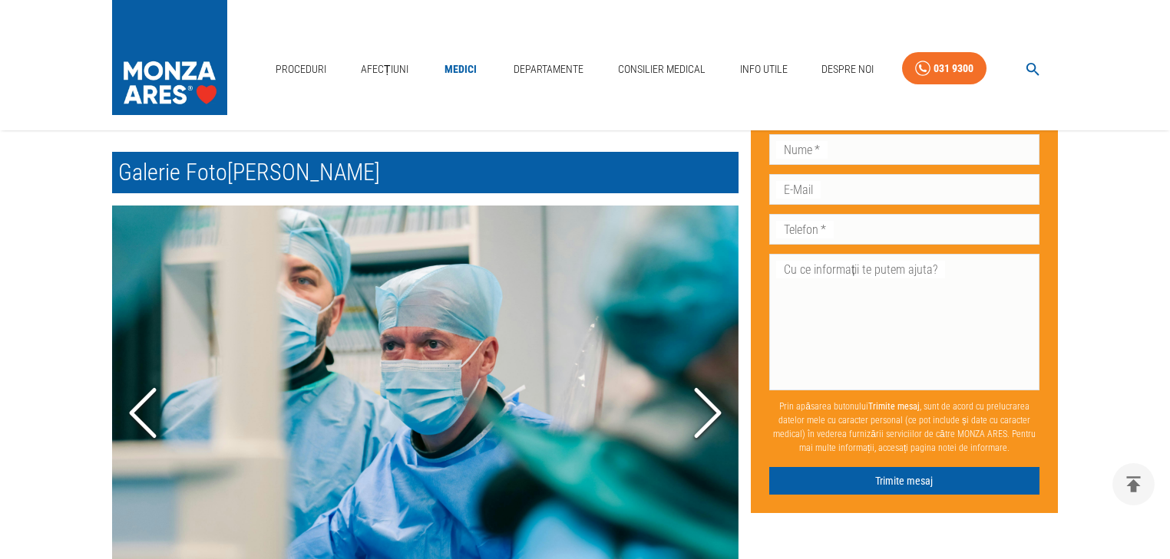 This screenshot has height=559, width=1170. Describe the element at coordinates (764, 69) in the screenshot. I see `a: Info Utile` at that location.